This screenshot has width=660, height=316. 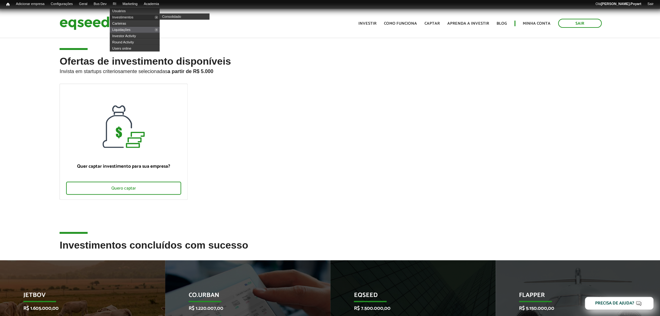 What do you see at coordinates (468, 23) in the screenshot?
I see `a: Aprenda a investir` at bounding box center [468, 23].